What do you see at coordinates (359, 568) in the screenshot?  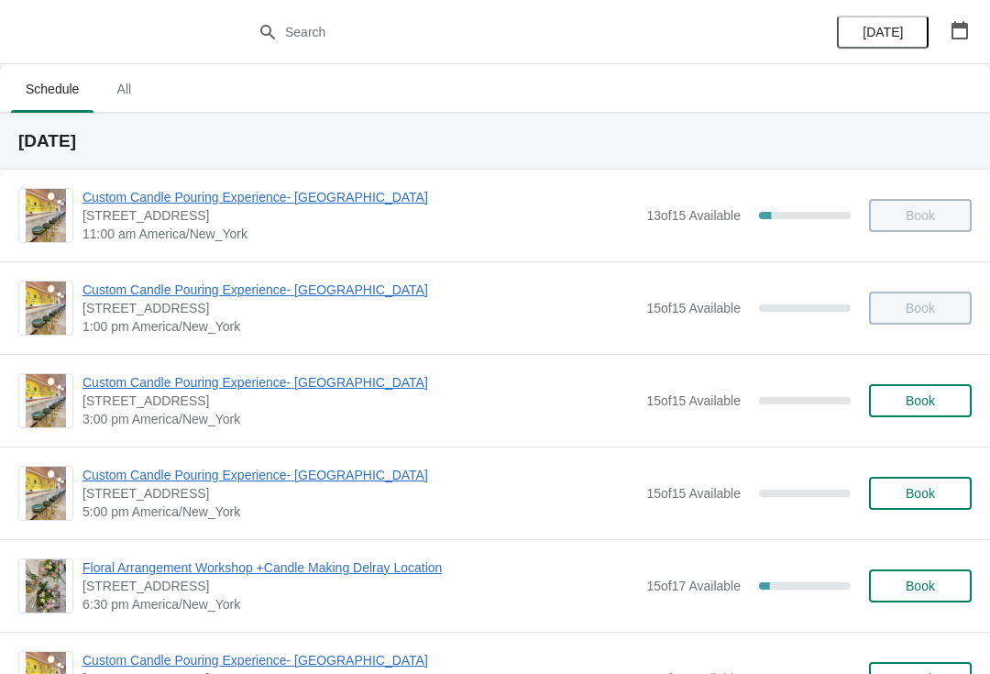 I see `span: Floral Arrangement Workshop +Candle Making Delray Location` at bounding box center [359, 568].